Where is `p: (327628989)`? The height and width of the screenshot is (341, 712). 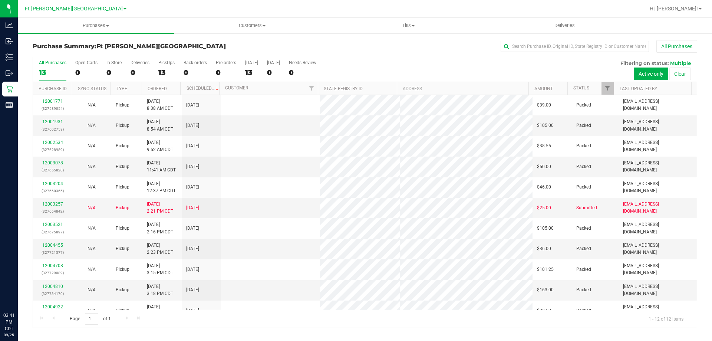 p: (327628989) is located at coordinates (52, 149).